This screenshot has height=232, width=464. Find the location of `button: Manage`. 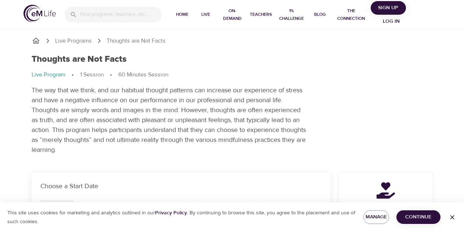

button: Manage is located at coordinates (377, 217).